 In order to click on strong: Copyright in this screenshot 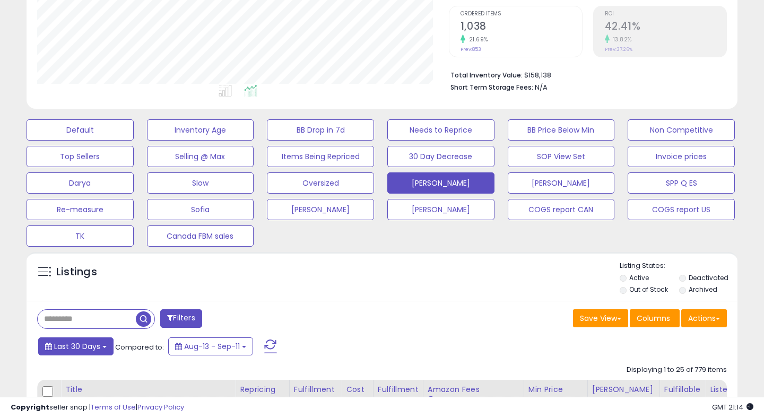, I will do `click(30, 407)`.